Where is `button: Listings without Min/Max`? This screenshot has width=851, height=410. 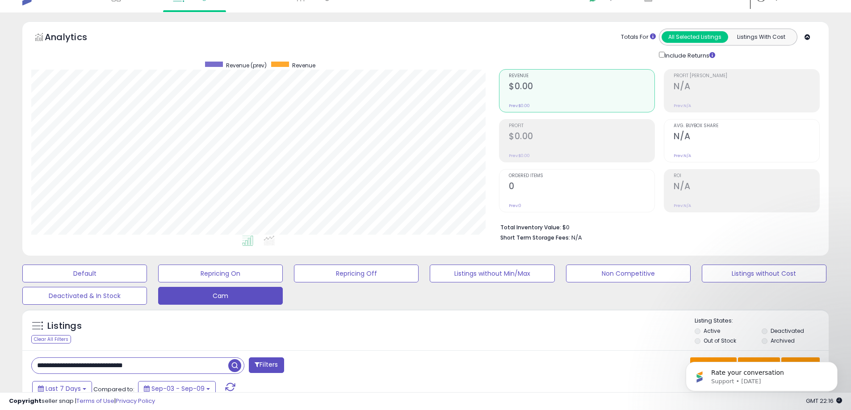 button: Listings without Min/Max is located at coordinates (492, 274).